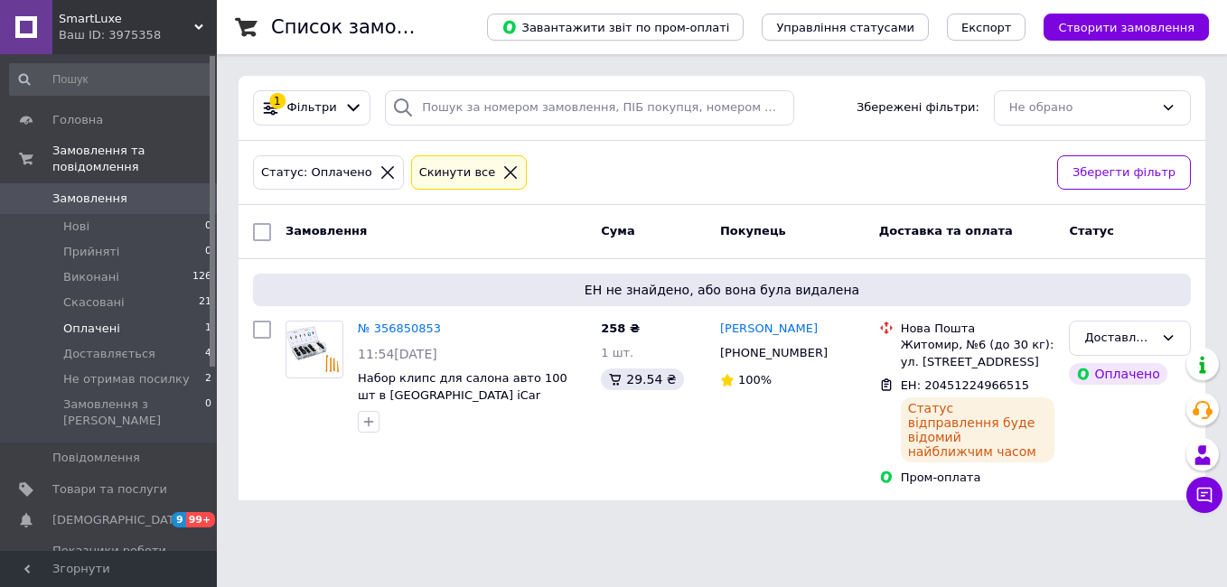  I want to click on span: Доставка та оплата, so click(946, 230).